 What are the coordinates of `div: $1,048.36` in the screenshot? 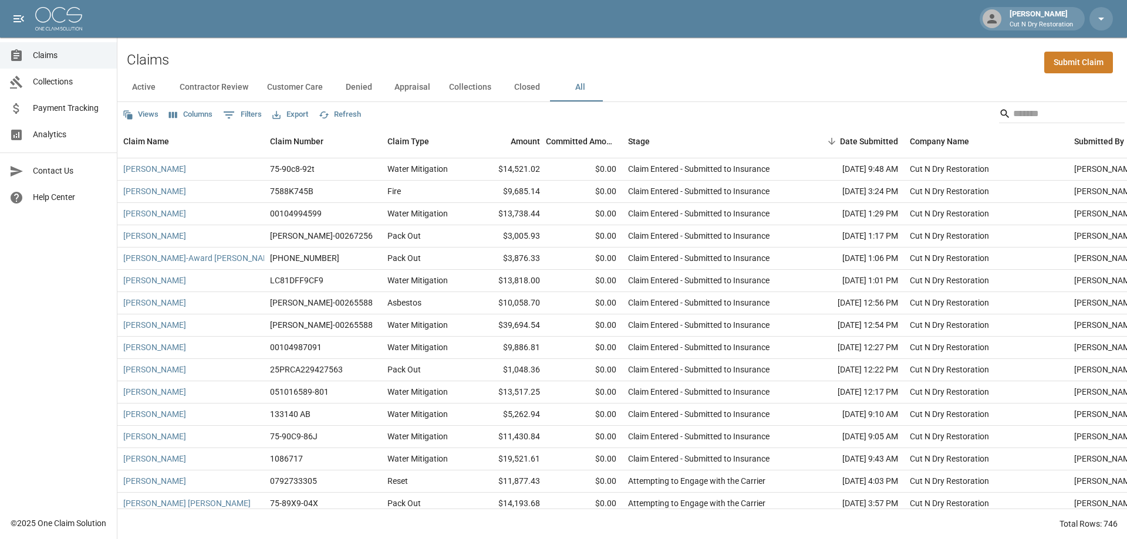 It's located at (508, 370).